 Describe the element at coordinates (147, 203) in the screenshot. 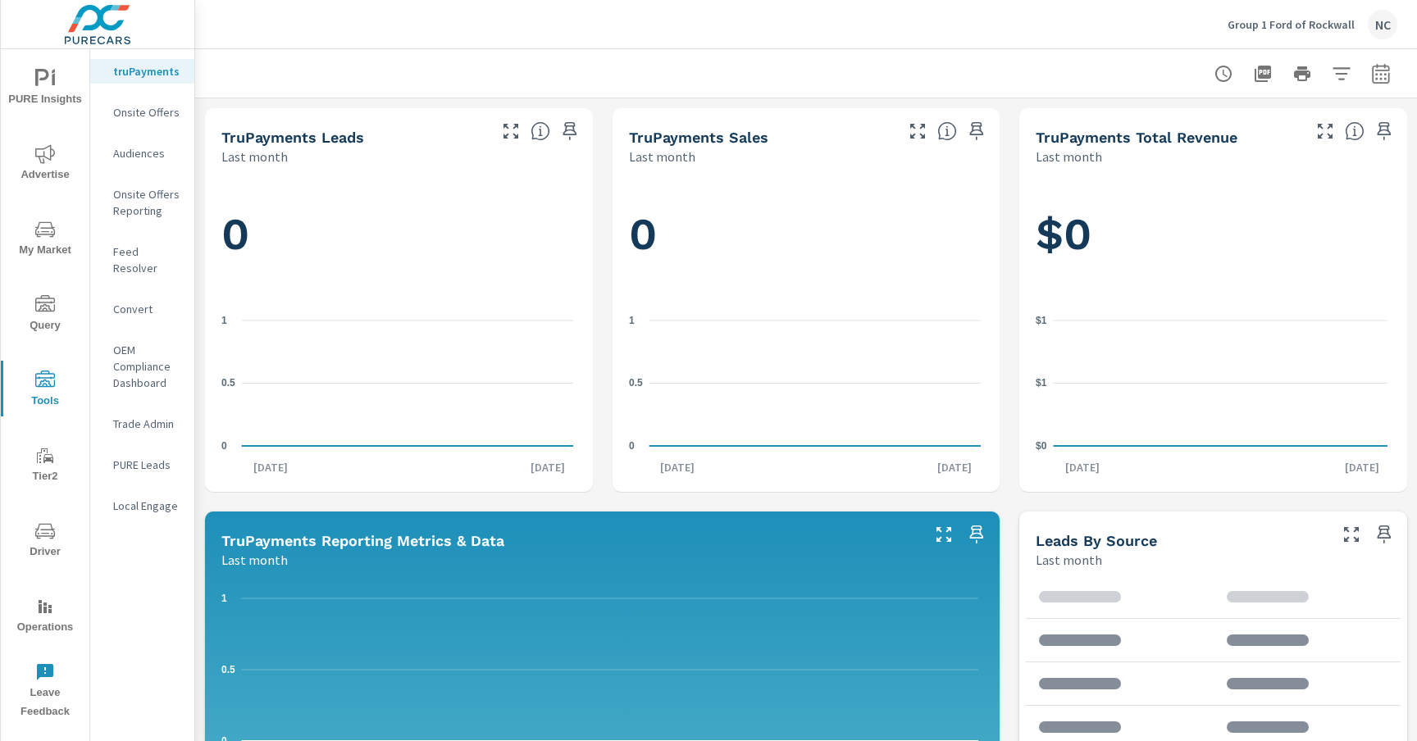

I see `p: Onsite Offers Reporting` at that location.